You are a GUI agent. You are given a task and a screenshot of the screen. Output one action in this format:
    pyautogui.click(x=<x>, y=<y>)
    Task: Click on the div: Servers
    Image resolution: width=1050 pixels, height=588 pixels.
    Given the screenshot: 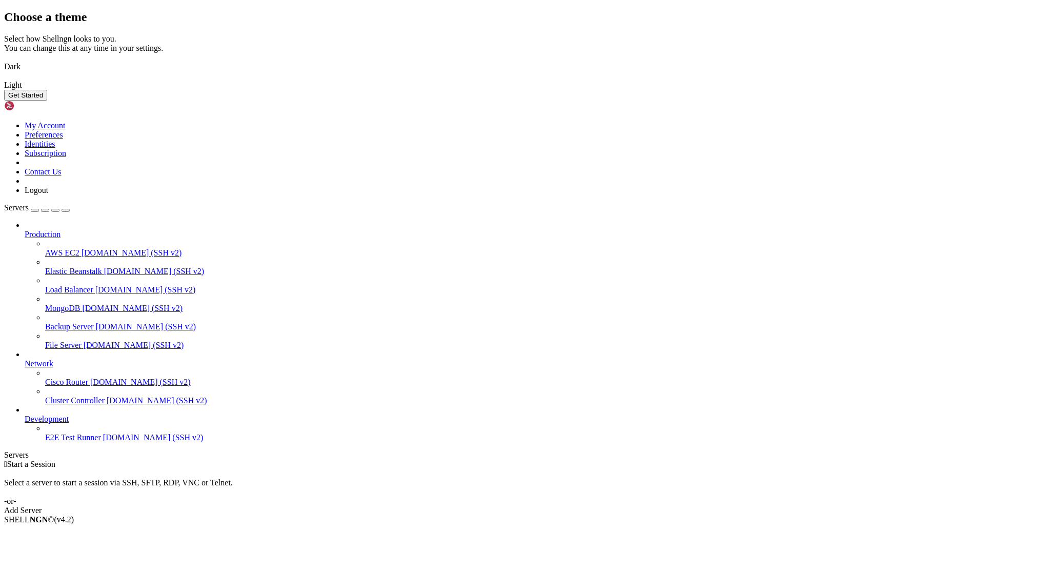 What is the action you would take?
    pyautogui.click(x=525, y=455)
    